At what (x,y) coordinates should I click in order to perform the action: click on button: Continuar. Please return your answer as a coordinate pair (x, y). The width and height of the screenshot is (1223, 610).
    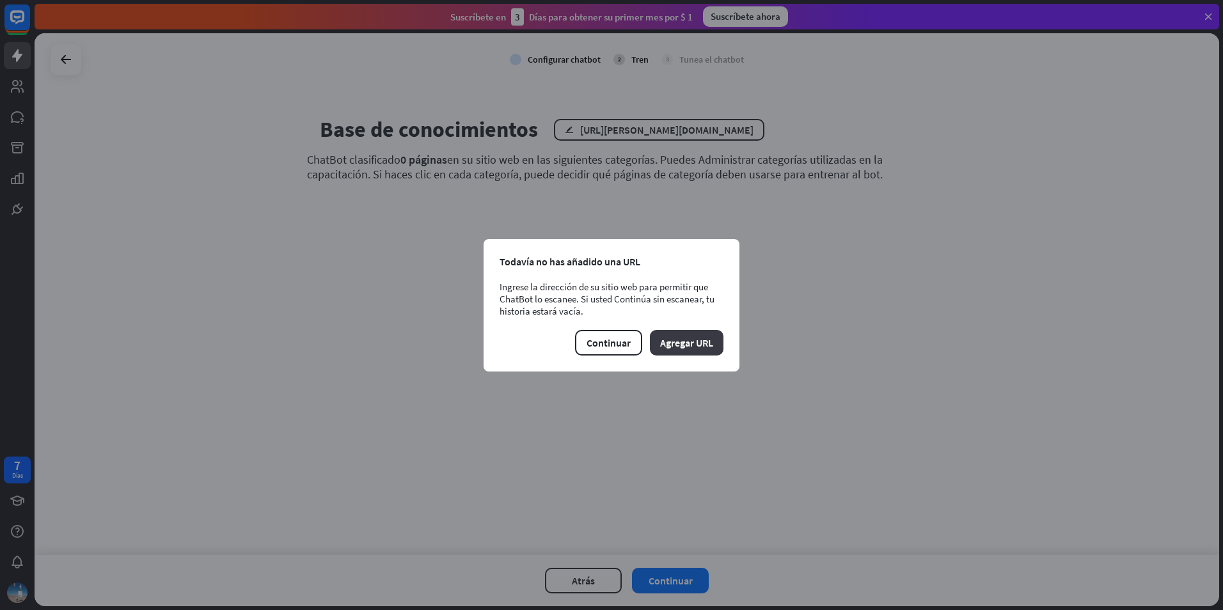
    Looking at the image, I should click on (608, 343).